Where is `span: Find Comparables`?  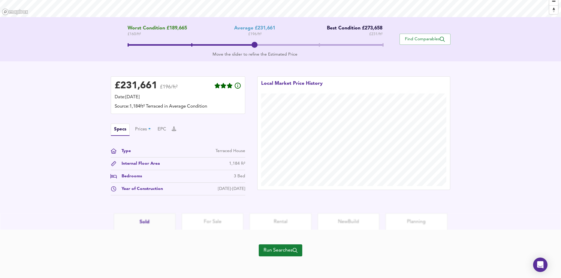 span: Find Comparables is located at coordinates (425, 39).